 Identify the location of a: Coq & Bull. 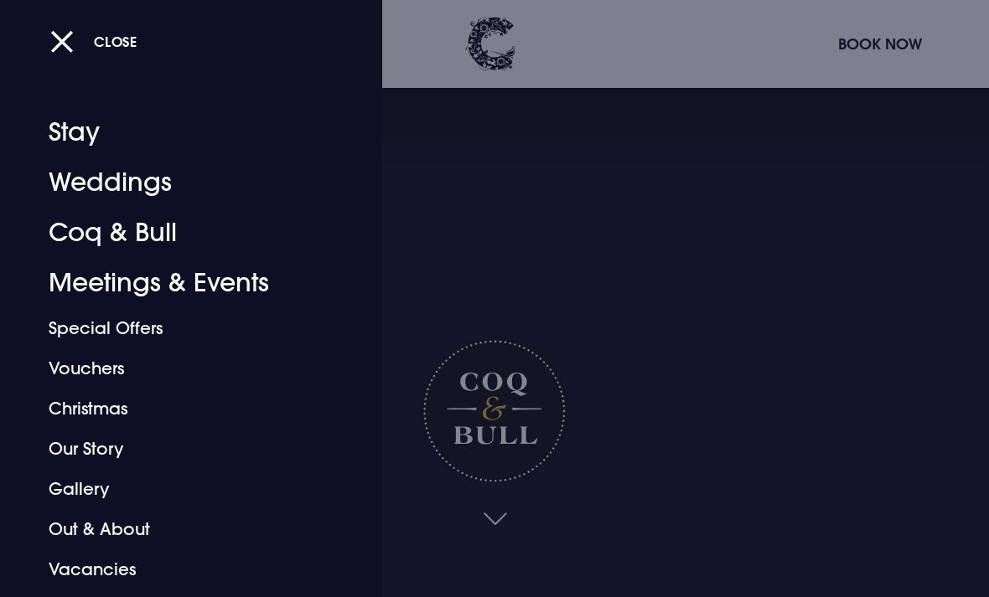
(179, 233).